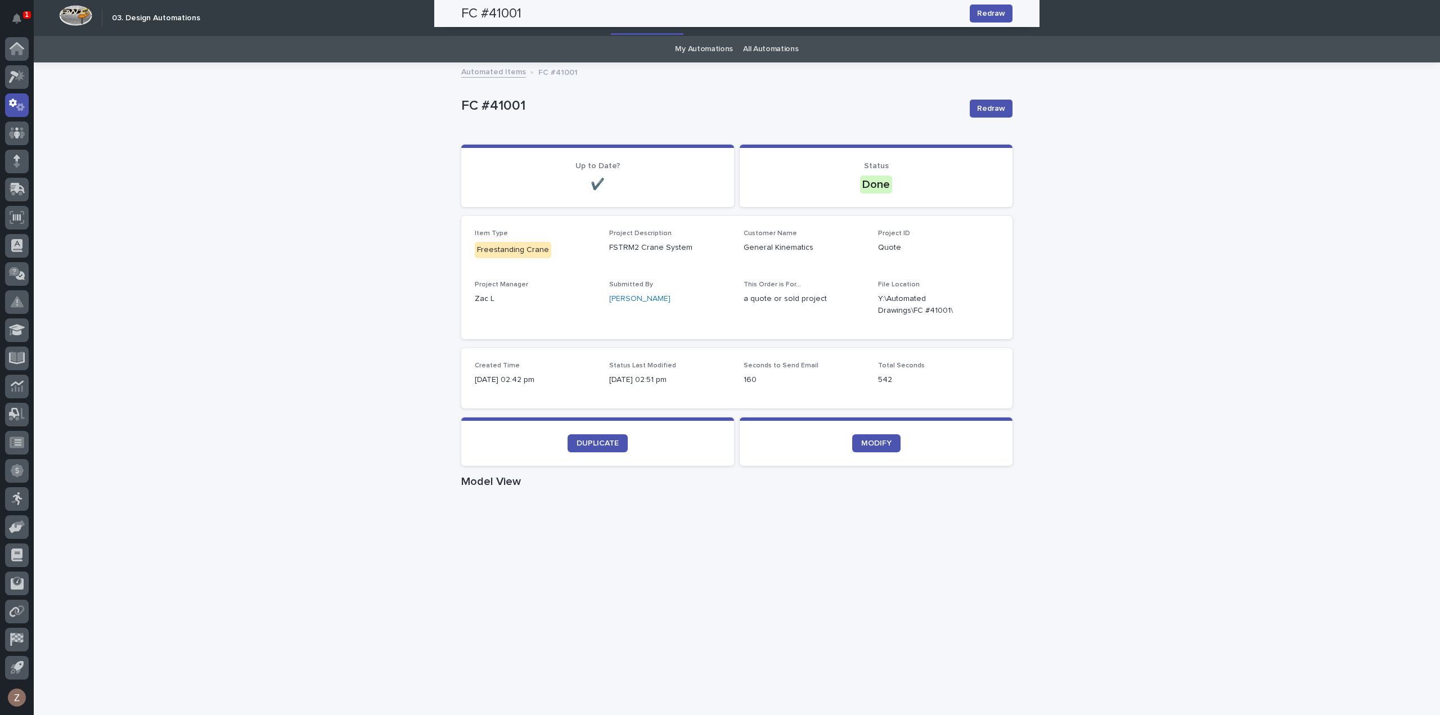  I want to click on Y:\Automated Drawings\FC #41001\, so click(925, 305).